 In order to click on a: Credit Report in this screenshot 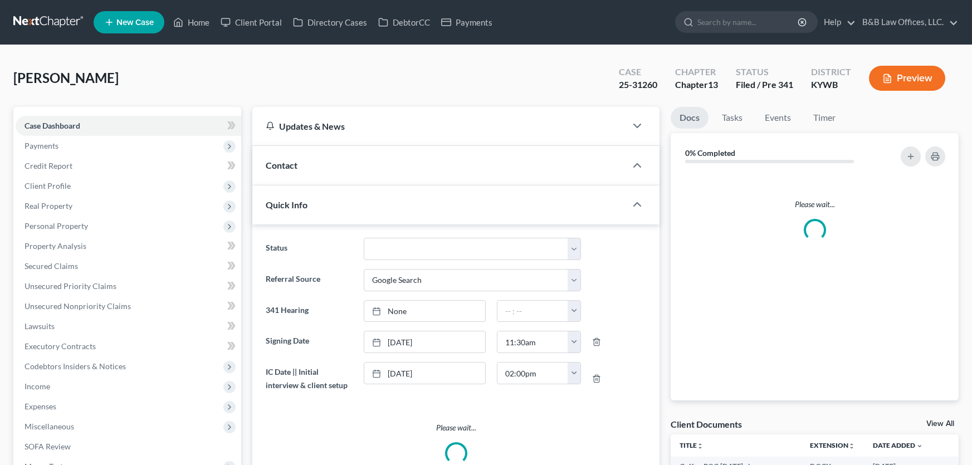, I will do `click(128, 166)`.